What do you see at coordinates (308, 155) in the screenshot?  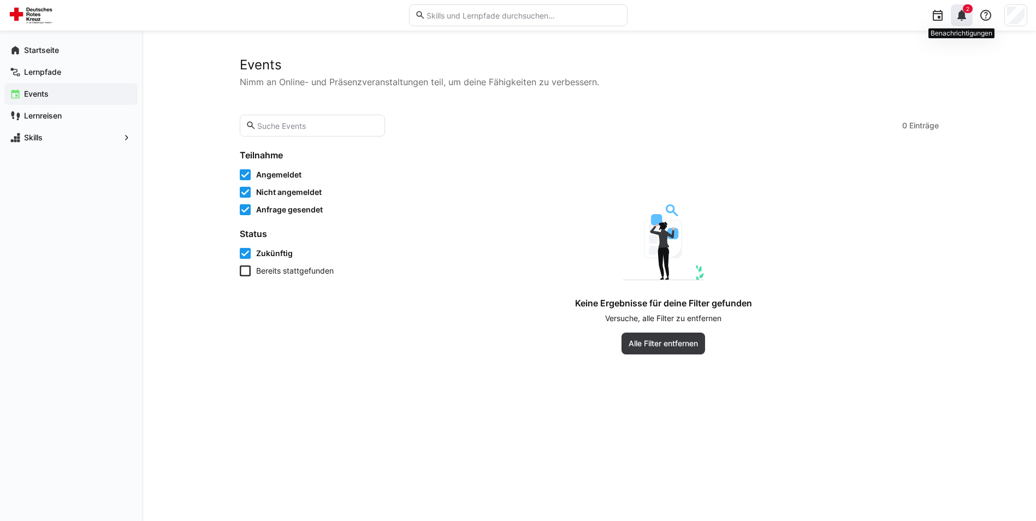 I see `h4: Teilnahme` at bounding box center [308, 155].